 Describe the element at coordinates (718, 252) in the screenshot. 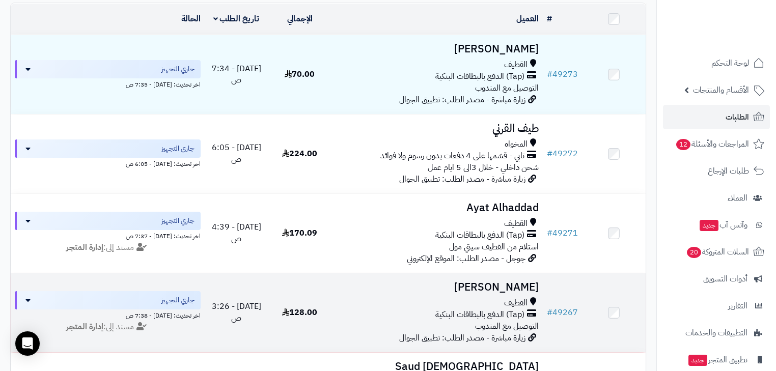

I see `span: السلات المتروكة` at that location.